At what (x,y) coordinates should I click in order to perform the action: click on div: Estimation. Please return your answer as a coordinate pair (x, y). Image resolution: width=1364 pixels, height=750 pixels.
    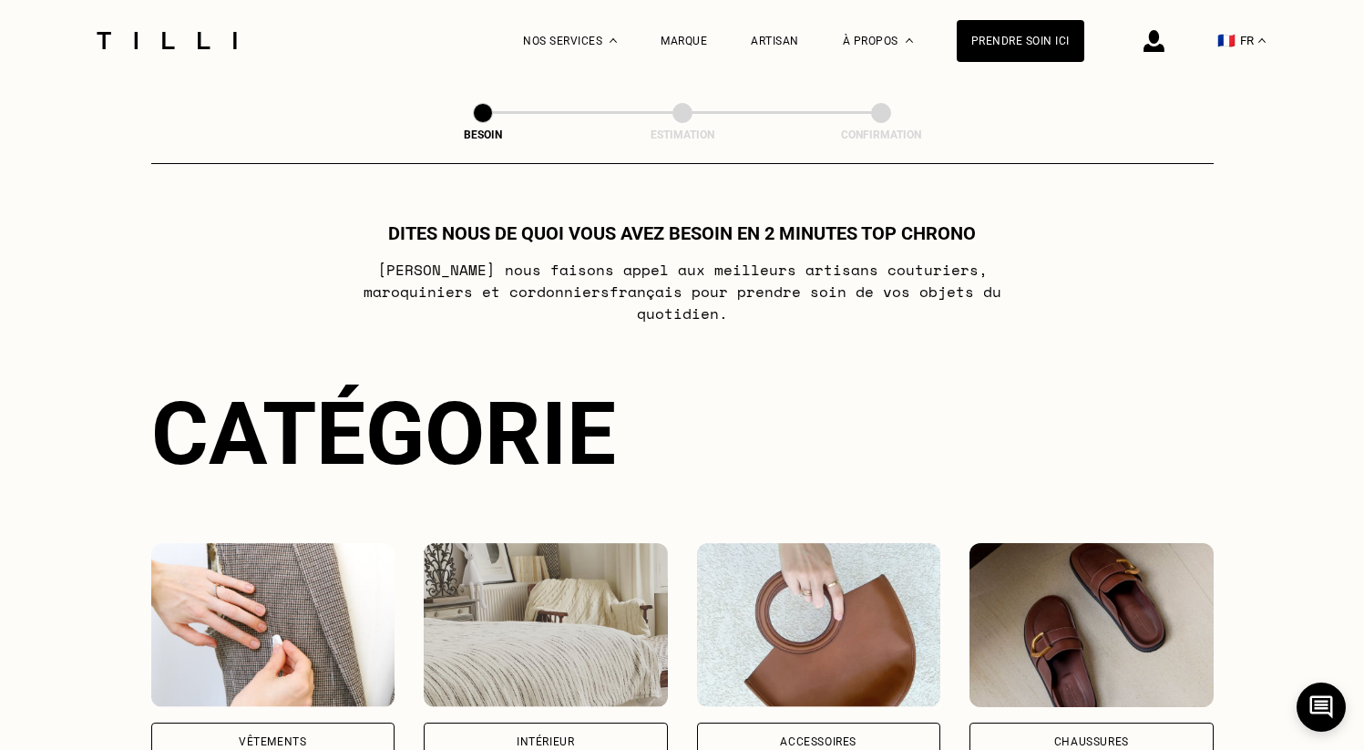
    Looking at the image, I should click on (683, 135).